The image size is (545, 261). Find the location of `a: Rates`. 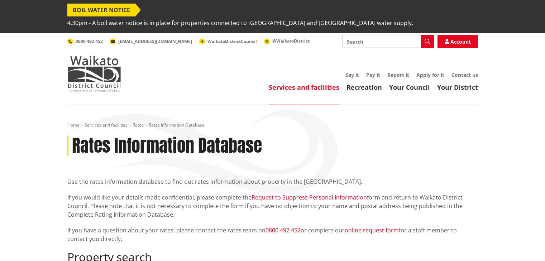

a: Rates is located at coordinates (138, 125).